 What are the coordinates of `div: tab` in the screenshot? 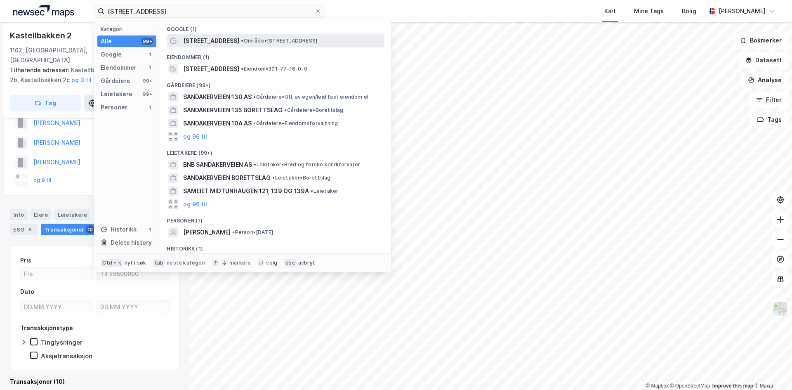 It's located at (159, 263).